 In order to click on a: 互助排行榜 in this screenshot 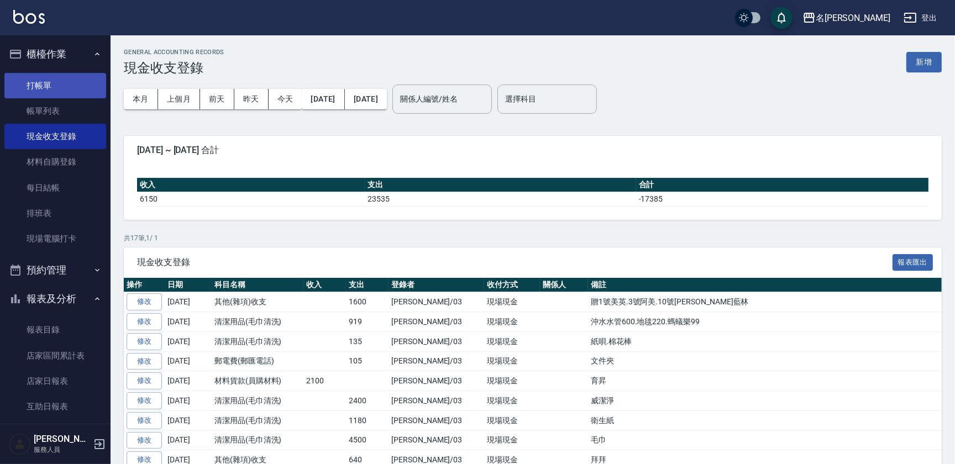, I will do `click(55, 432)`.